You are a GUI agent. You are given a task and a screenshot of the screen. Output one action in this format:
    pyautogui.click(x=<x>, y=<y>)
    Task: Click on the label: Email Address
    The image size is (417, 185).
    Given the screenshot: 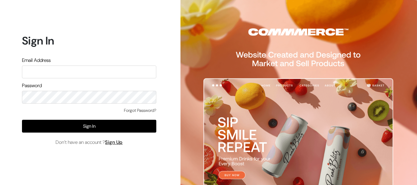 What is the action you would take?
    pyautogui.click(x=36, y=60)
    